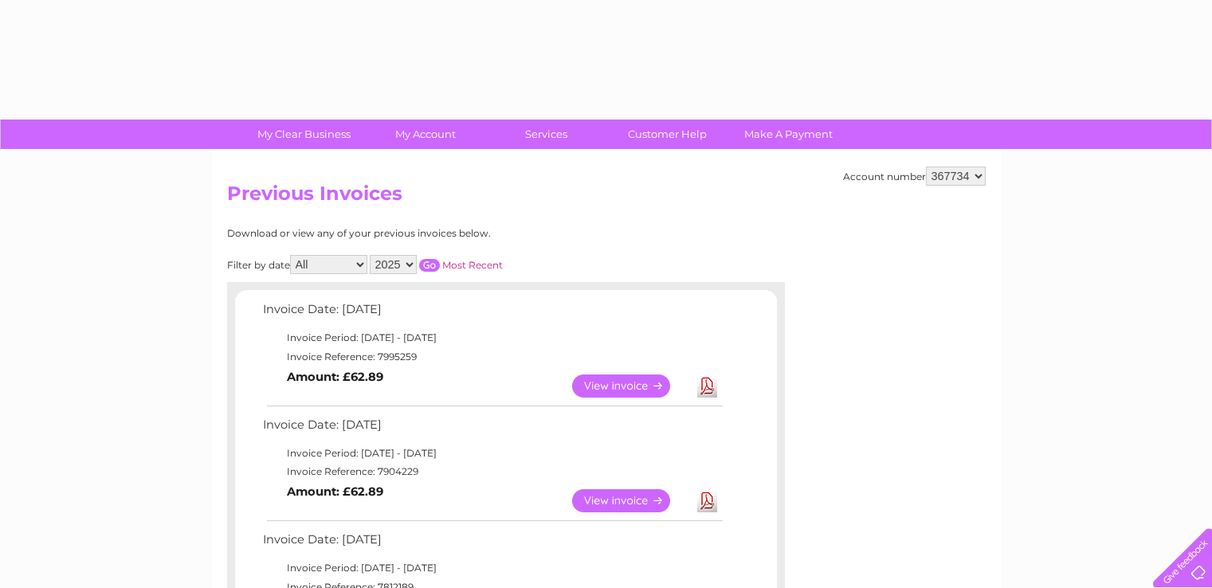 The height and width of the screenshot is (588, 1212). Describe the element at coordinates (304, 134) in the screenshot. I see `a: My Clear Business` at that location.